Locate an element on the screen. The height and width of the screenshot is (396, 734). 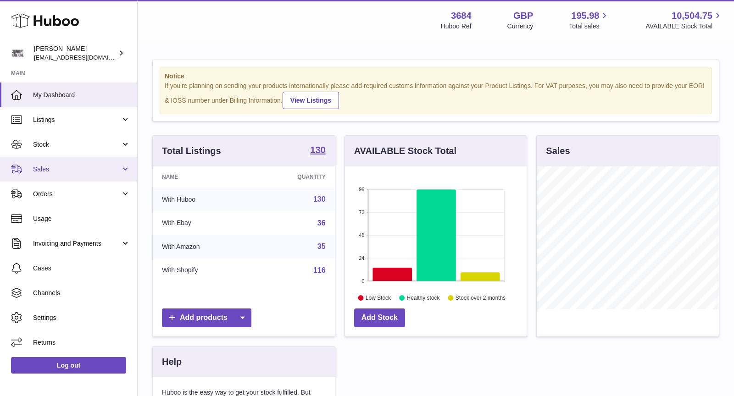
h3: AVAILABLE Stock Total is located at coordinates (405, 151).